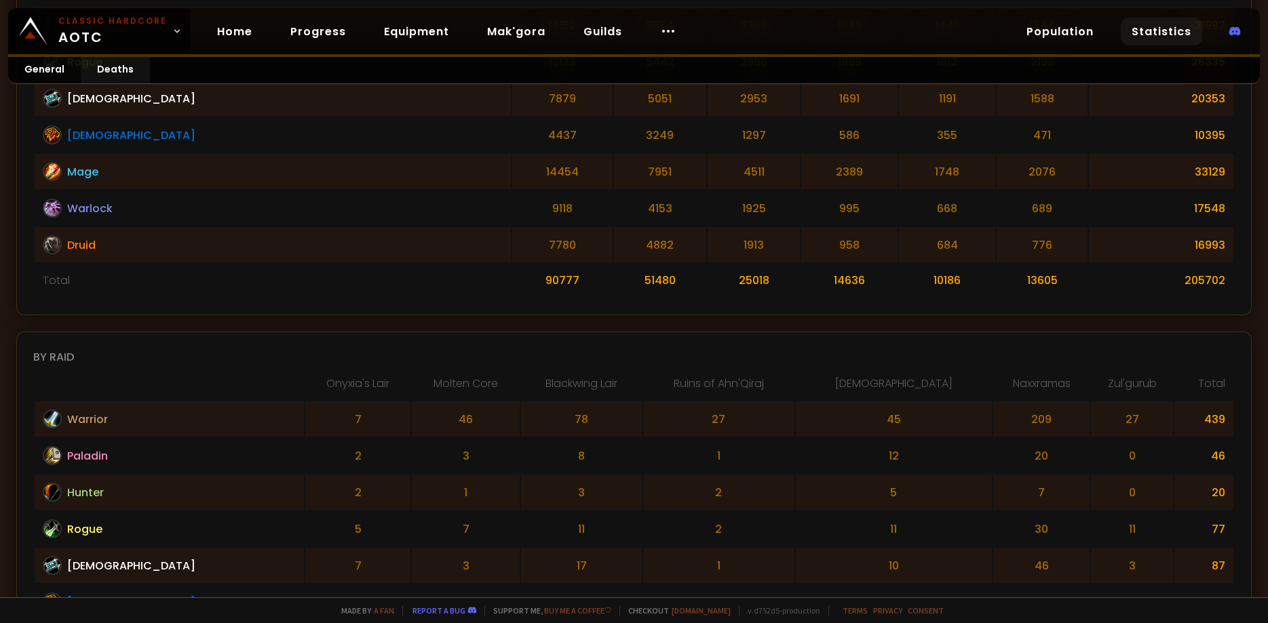 This screenshot has height=623, width=1268. I want to click on td: 17548, so click(1161, 208).